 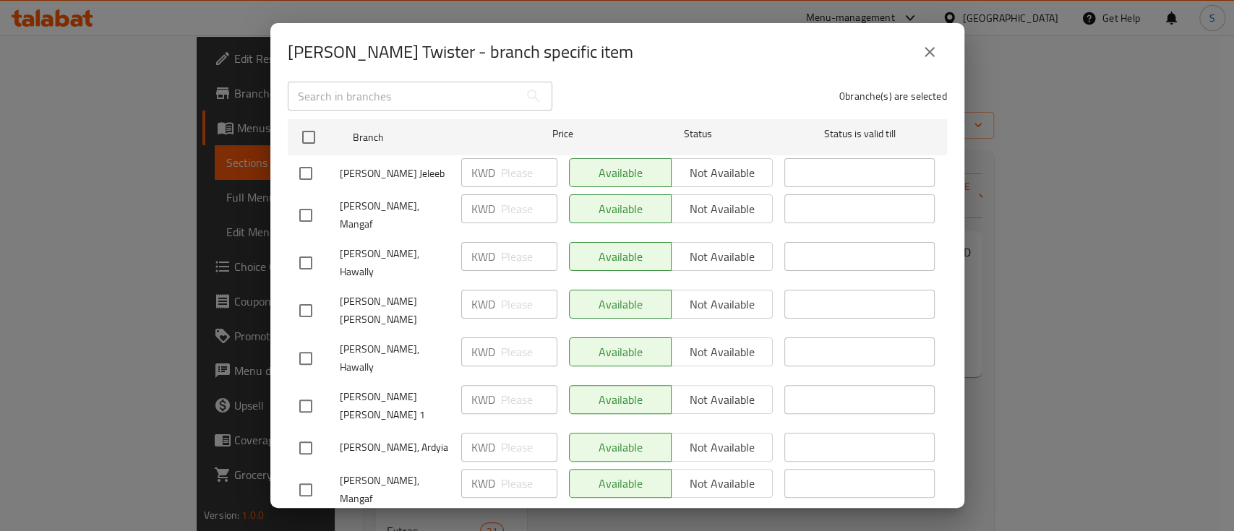 I want to click on button: close, so click(x=929, y=52).